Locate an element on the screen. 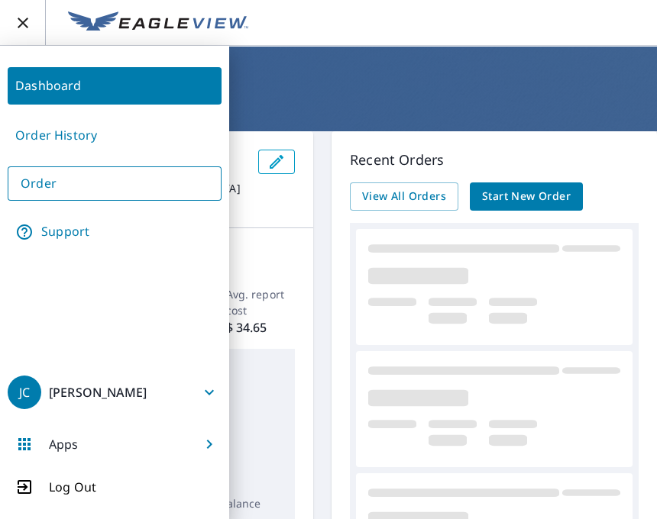 Image resolution: width=657 pixels, height=519 pixels. div: JC is located at coordinates (24, 393).